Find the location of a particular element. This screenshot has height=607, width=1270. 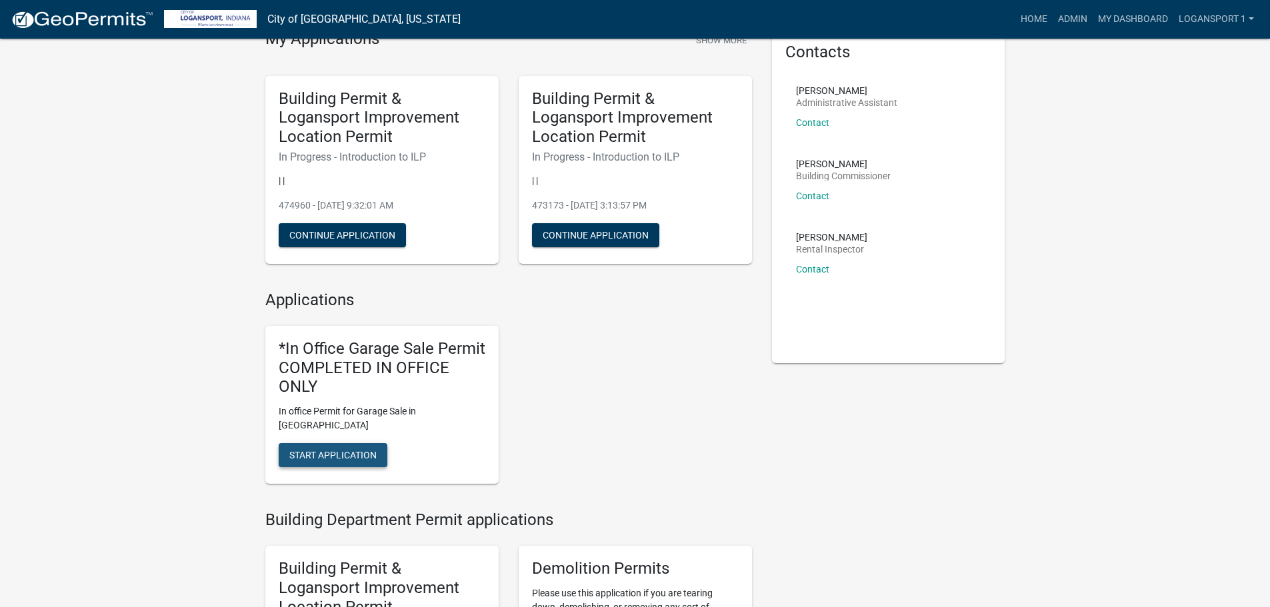

a: My Dashboard is located at coordinates (1133, 19).